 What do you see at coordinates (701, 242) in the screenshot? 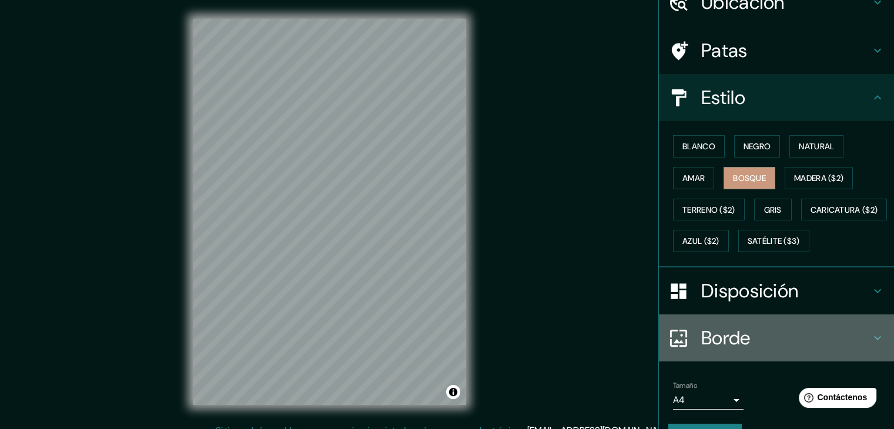
I see `font: Azul ($2)` at bounding box center [701, 242].